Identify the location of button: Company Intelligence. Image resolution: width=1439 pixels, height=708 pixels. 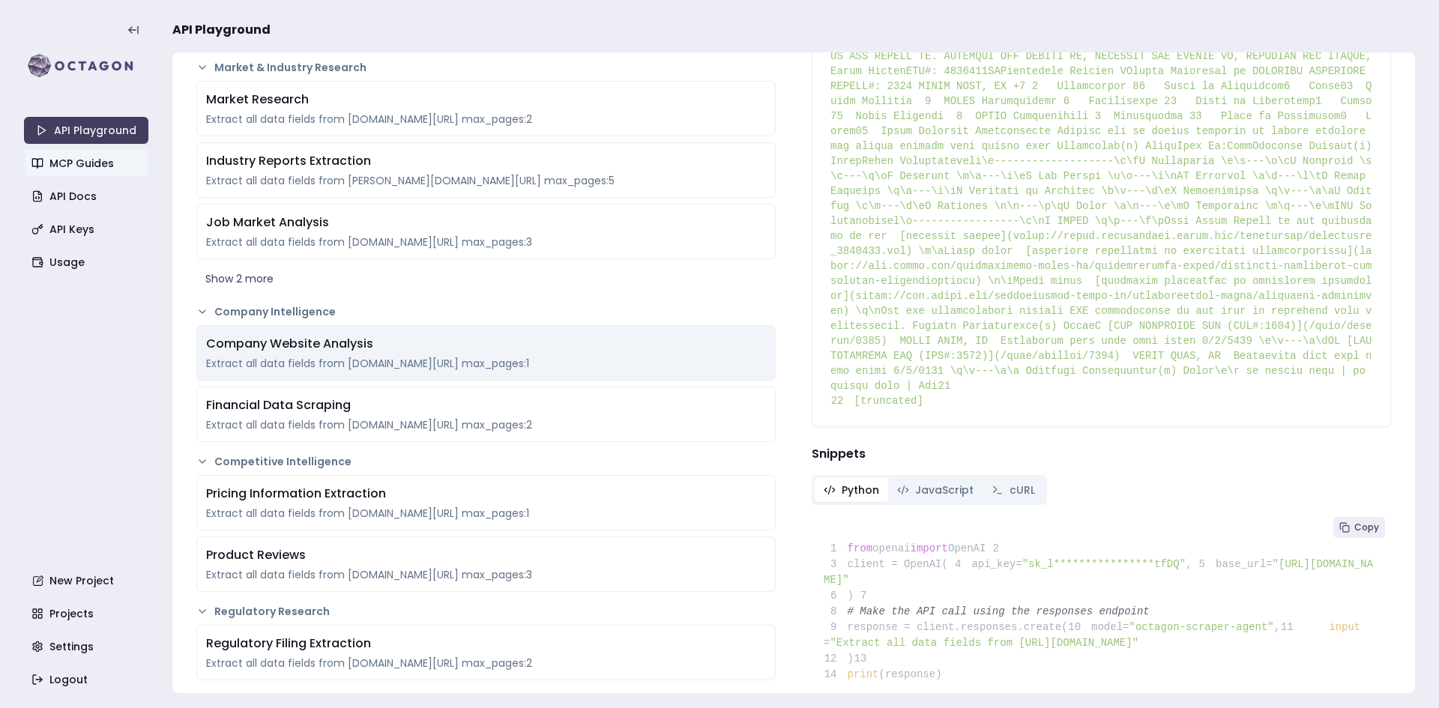
(486, 312).